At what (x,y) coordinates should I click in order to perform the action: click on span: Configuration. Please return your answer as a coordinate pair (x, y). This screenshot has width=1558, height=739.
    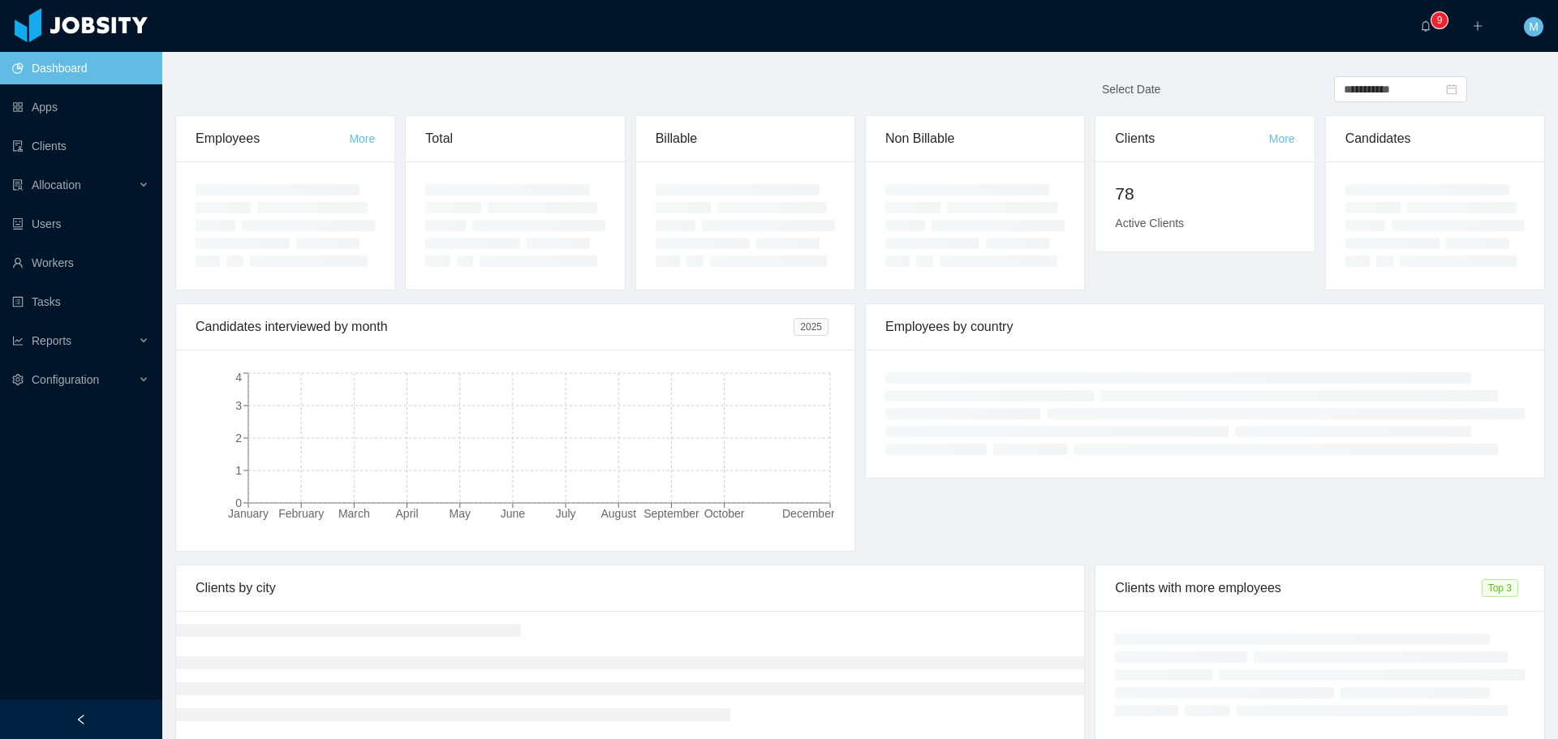
    Looking at the image, I should click on (65, 380).